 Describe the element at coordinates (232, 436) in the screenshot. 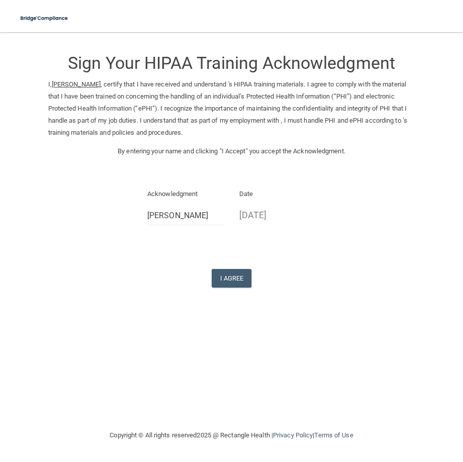

I see `div: Copyright © All rights reserved 2025 @ Rectangle Health | |` at that location.